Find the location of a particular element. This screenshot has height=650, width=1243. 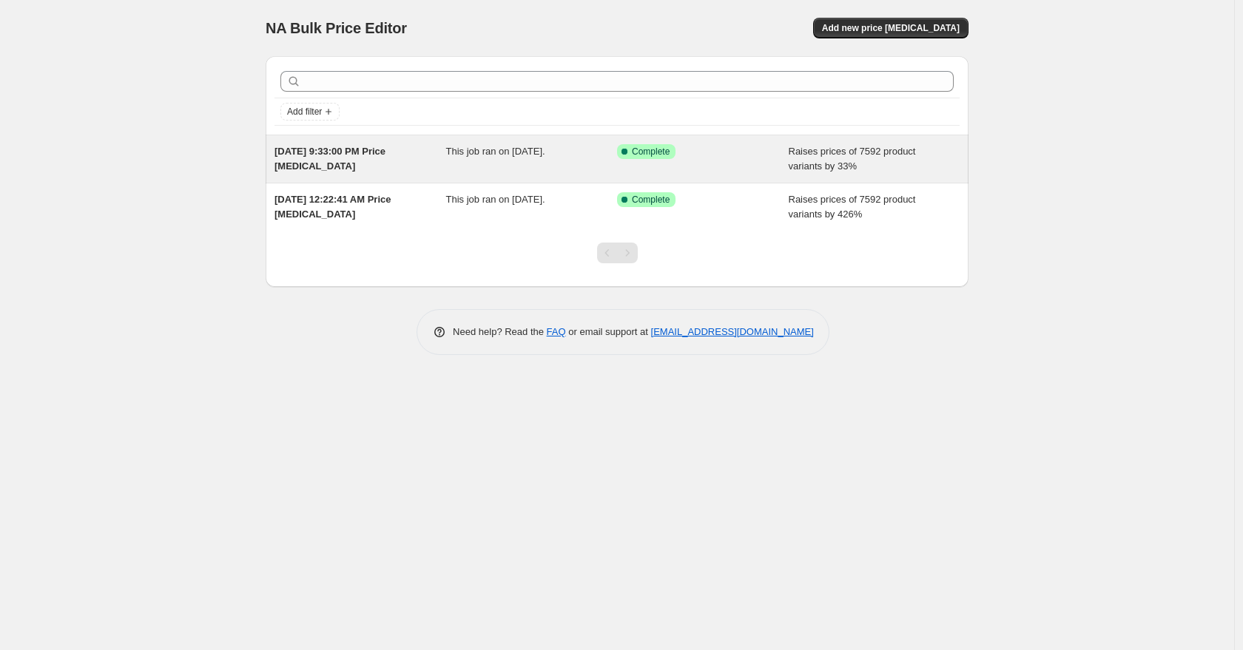

button: Add filter is located at coordinates (310, 112).